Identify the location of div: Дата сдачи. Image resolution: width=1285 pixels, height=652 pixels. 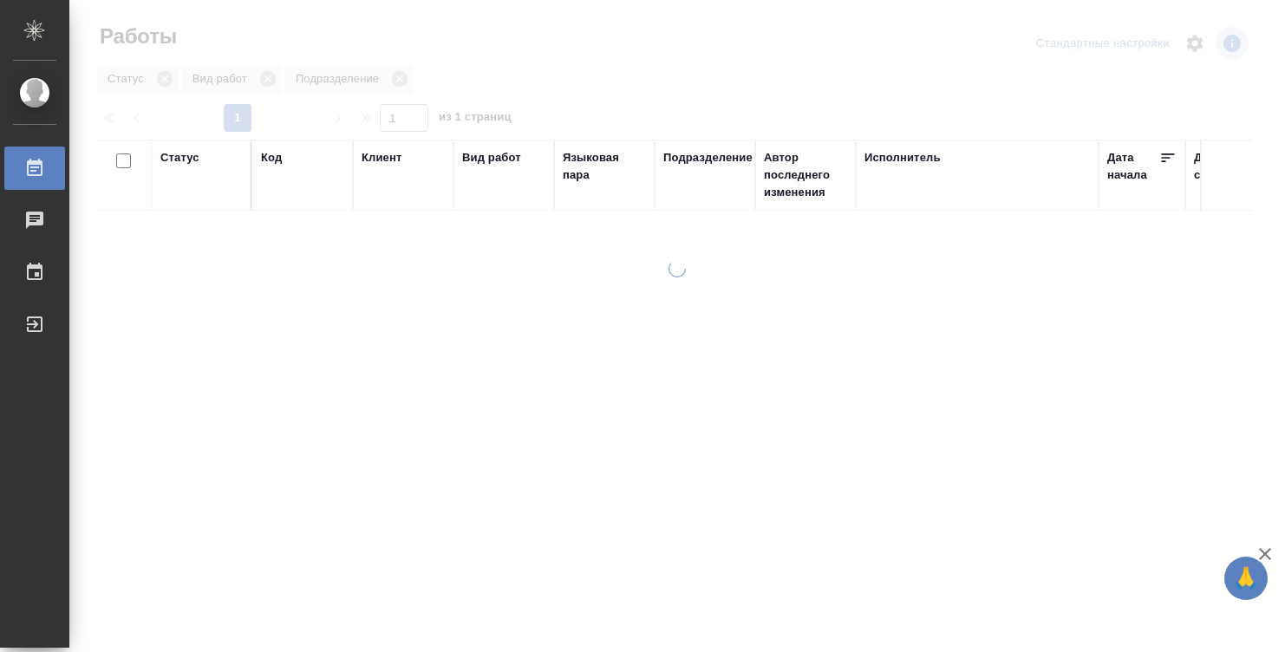
(1220, 166).